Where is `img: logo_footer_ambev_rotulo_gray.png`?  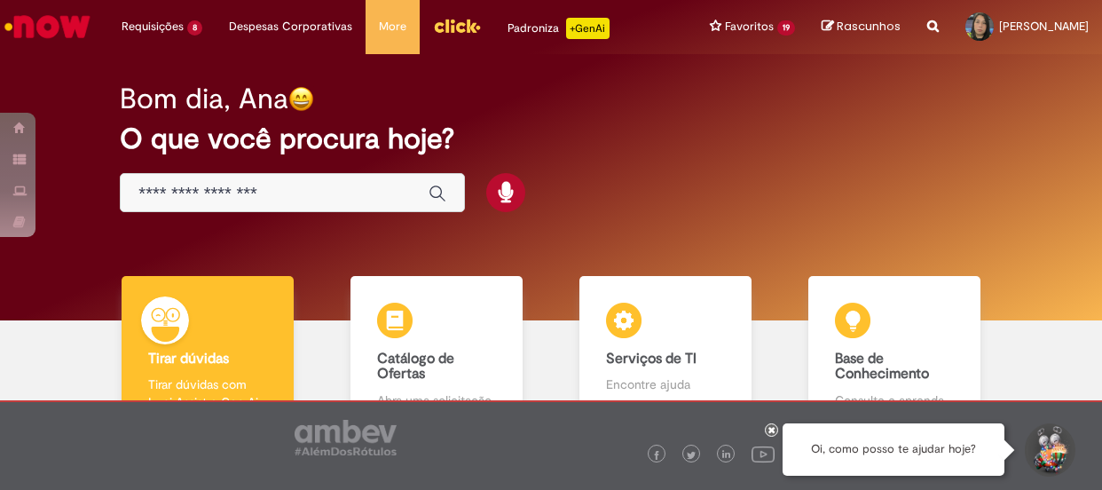
img: logo_footer_ambev_rotulo_gray.png is located at coordinates (345, 437).